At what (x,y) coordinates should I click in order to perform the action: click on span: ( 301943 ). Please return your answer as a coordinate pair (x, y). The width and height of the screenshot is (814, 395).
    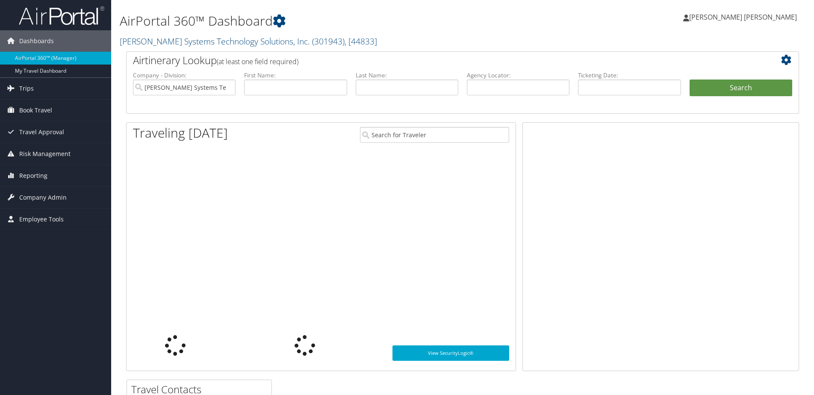
    Looking at the image, I should click on (328, 41).